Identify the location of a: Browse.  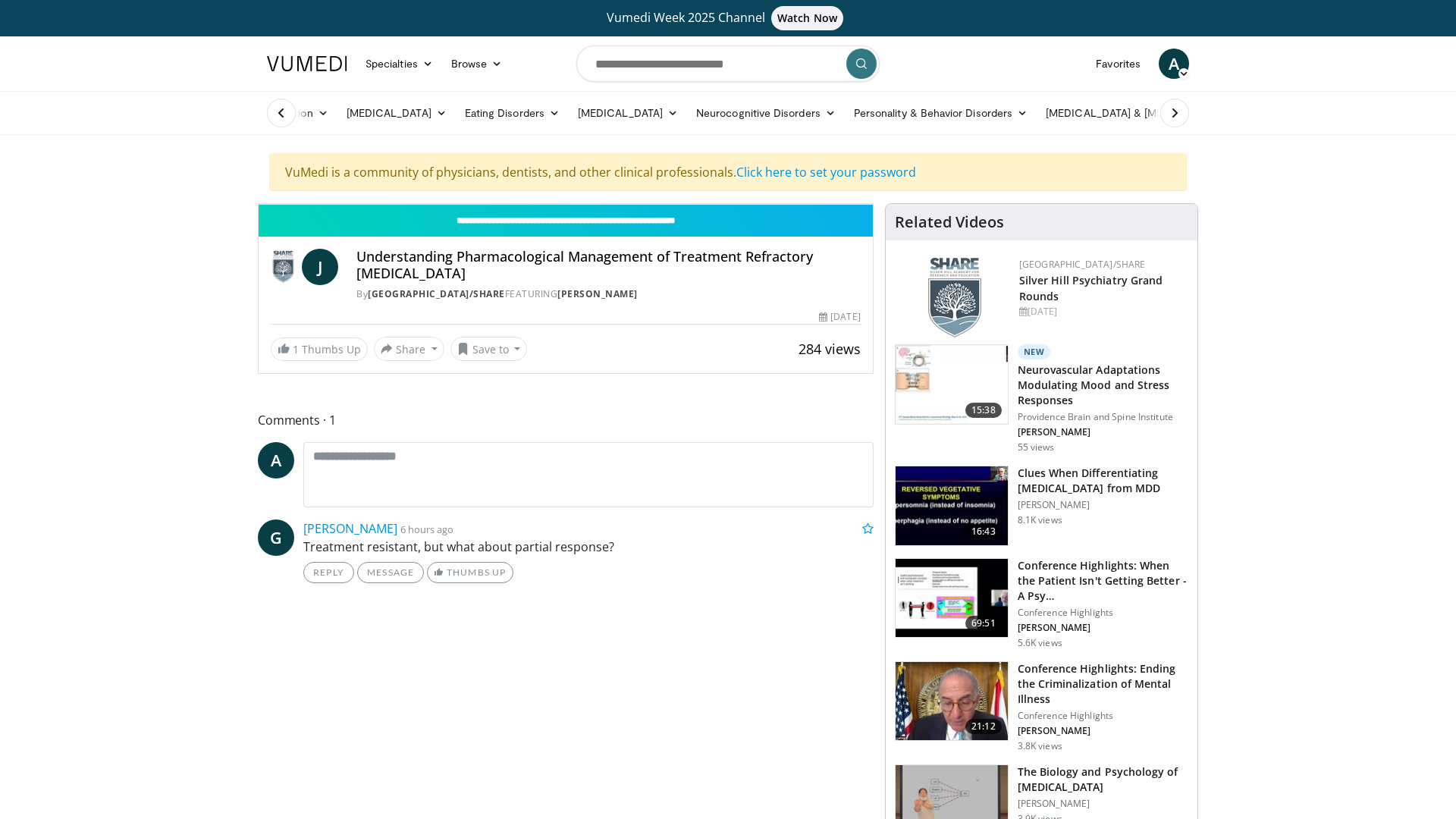
(477, 63).